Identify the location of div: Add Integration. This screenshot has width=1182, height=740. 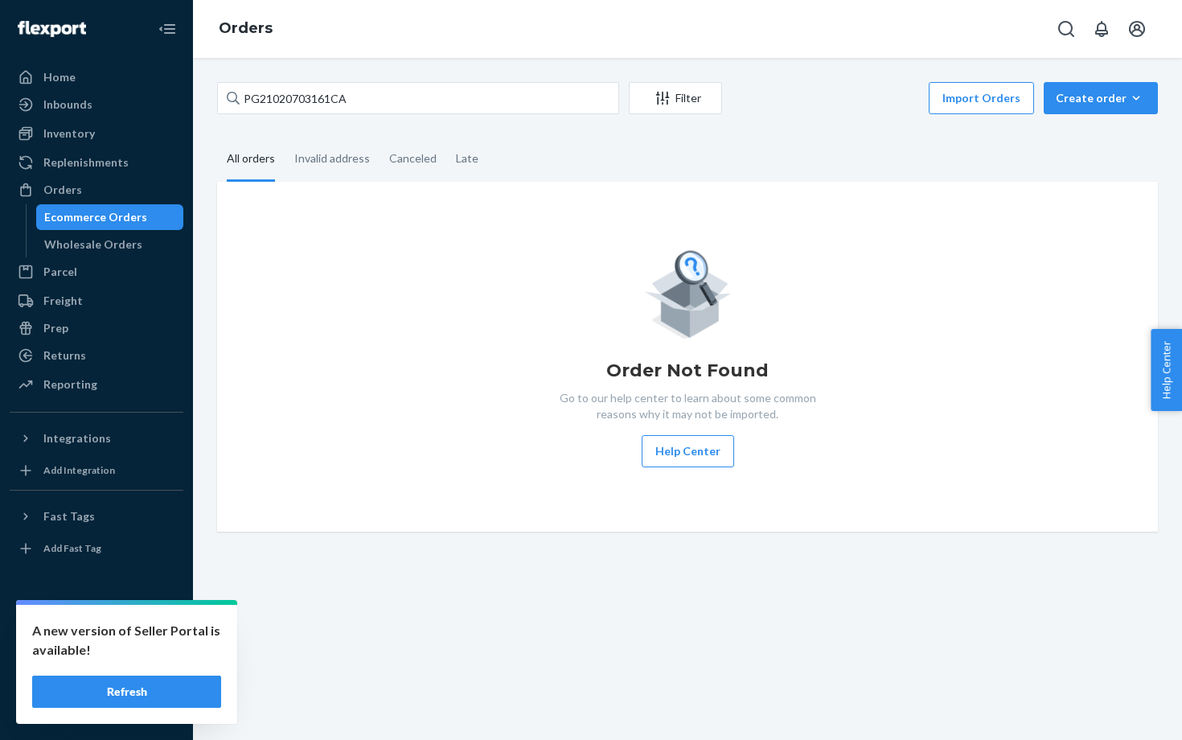
(79, 470).